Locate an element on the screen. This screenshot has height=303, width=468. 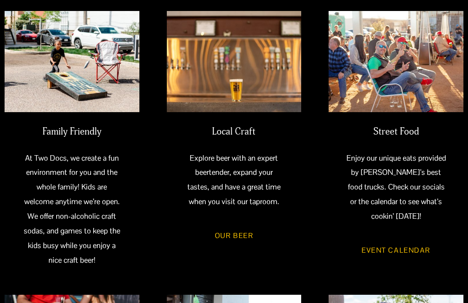
p: At Two Docs, we create a fun environment for you and the whole family! Kids are welcome anytime w... is located at coordinates (72, 209).